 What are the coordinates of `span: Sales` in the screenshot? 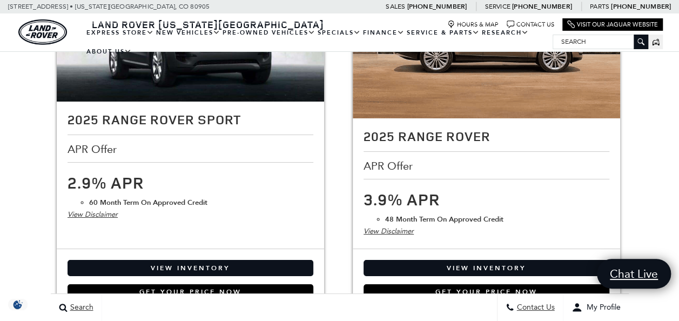 It's located at (395, 6).